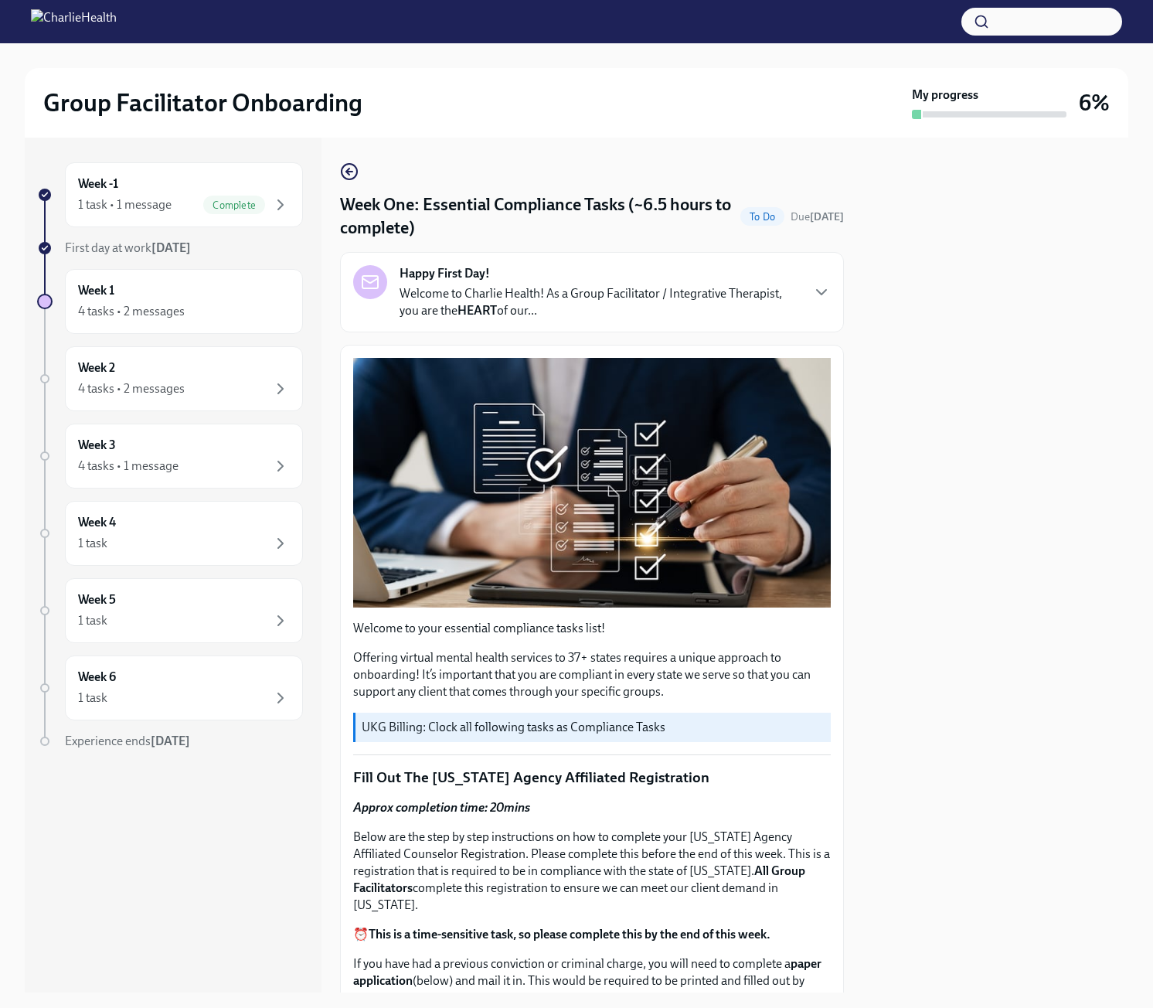  What do you see at coordinates (97, 600) in the screenshot?
I see `h6: Week 5` at bounding box center [97, 600].